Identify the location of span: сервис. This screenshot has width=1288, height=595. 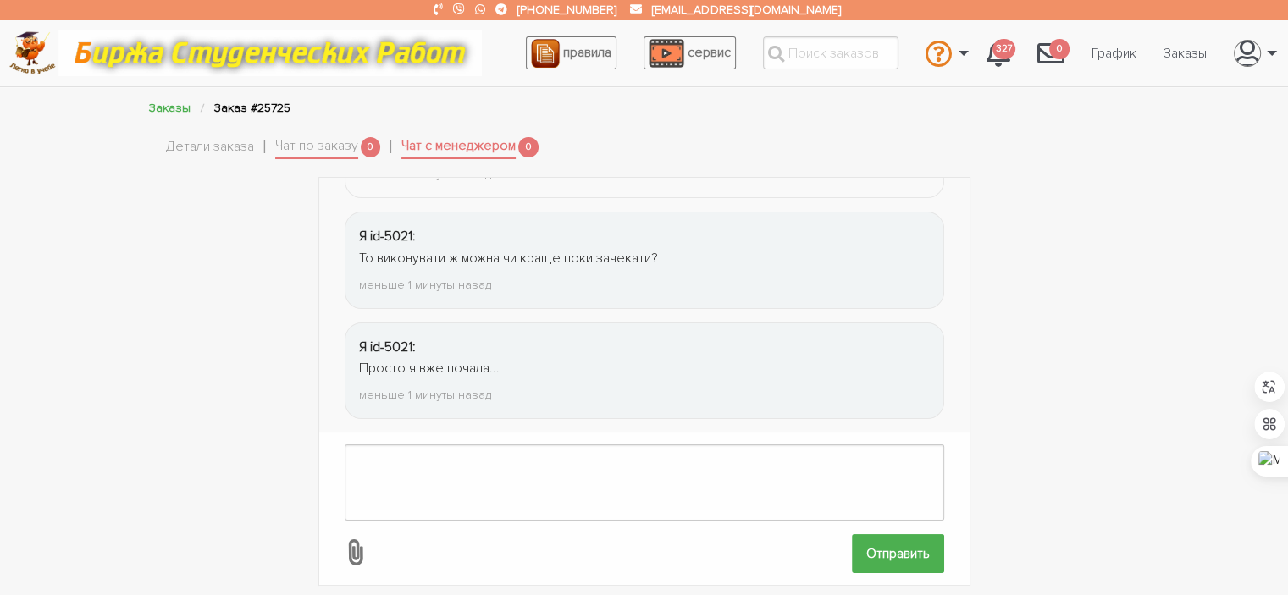
(709, 53).